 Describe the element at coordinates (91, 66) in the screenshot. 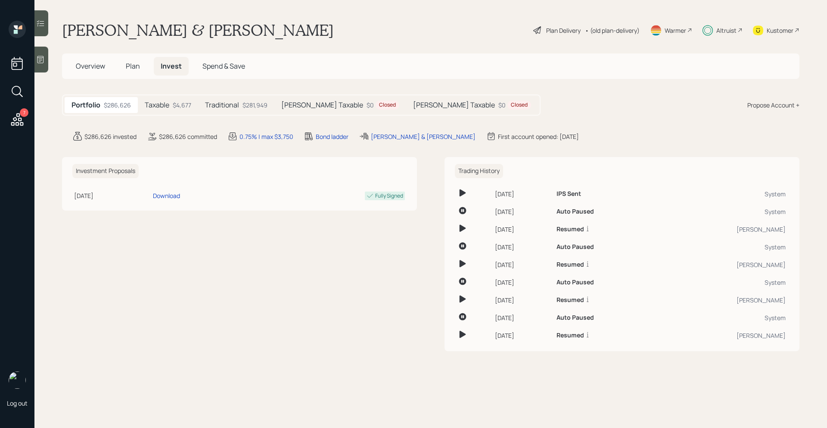

I see `span: Overview` at that location.